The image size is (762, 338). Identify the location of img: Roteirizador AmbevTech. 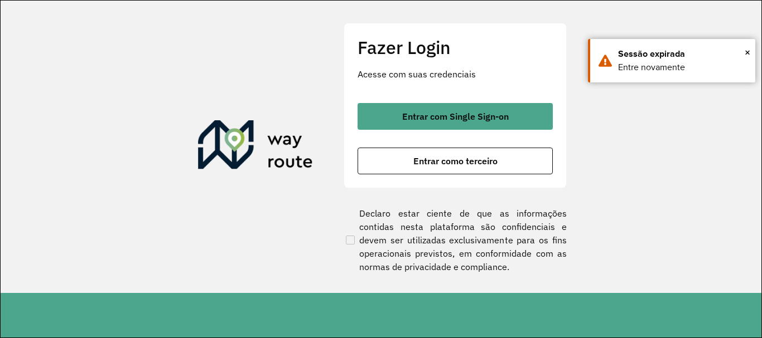
(255, 147).